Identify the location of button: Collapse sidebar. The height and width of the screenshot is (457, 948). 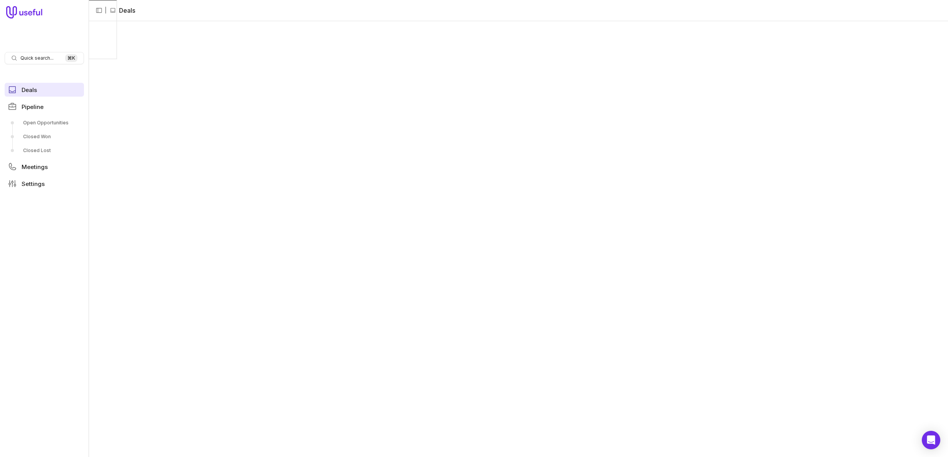
(99, 10).